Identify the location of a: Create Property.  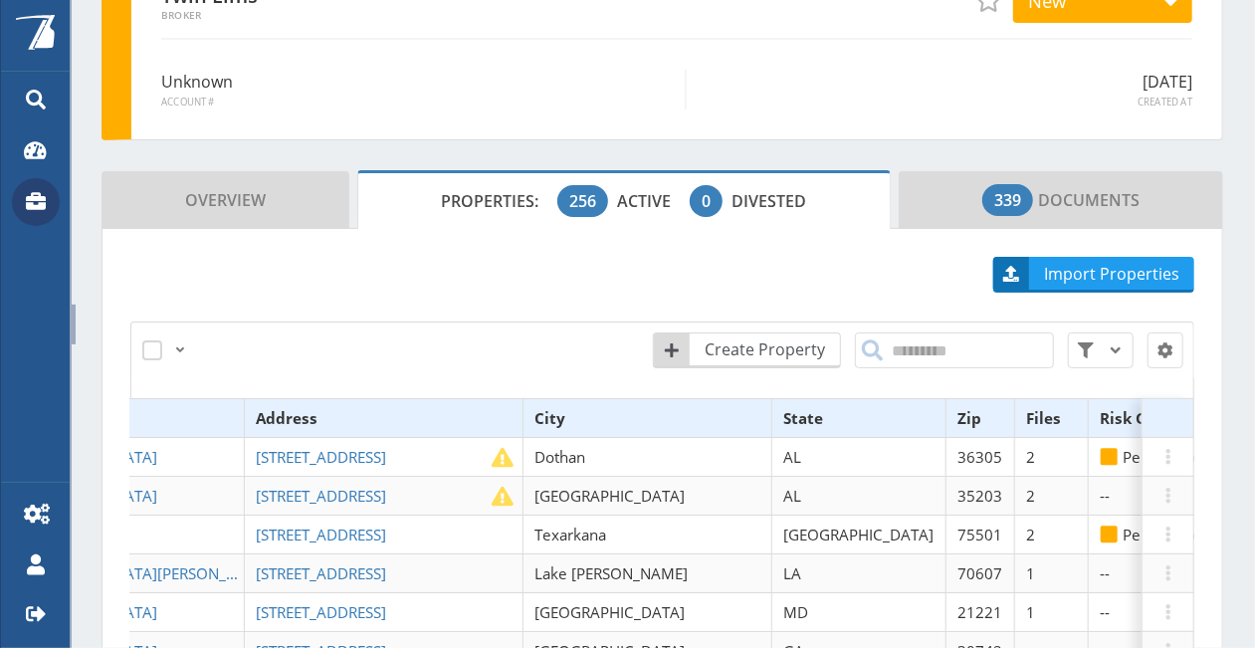
(746, 350).